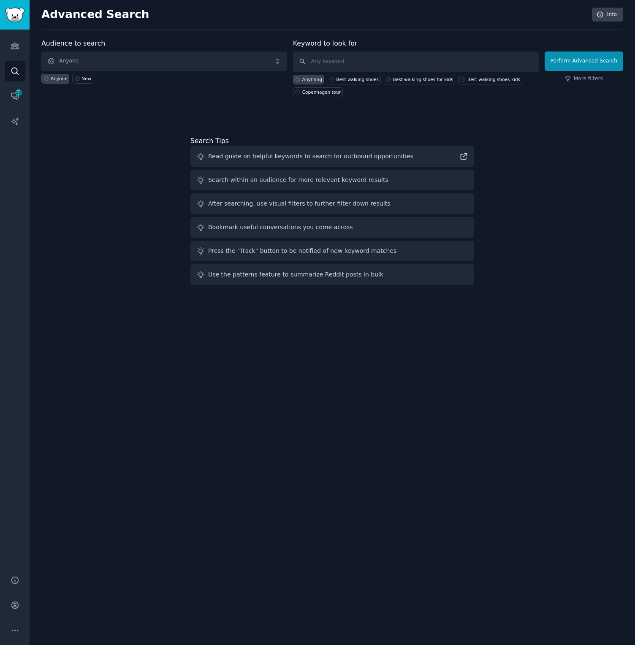 The width and height of the screenshot is (635, 645). Describe the element at coordinates (15, 15) in the screenshot. I see `img: GummySearch logo` at that location.